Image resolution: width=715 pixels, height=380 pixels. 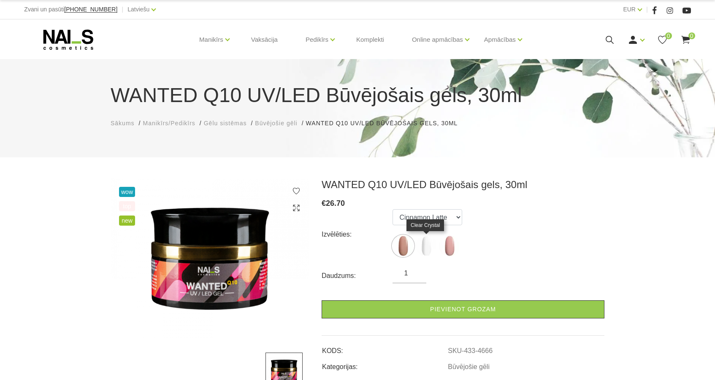 I want to click on span: Sākums, so click(x=122, y=123).